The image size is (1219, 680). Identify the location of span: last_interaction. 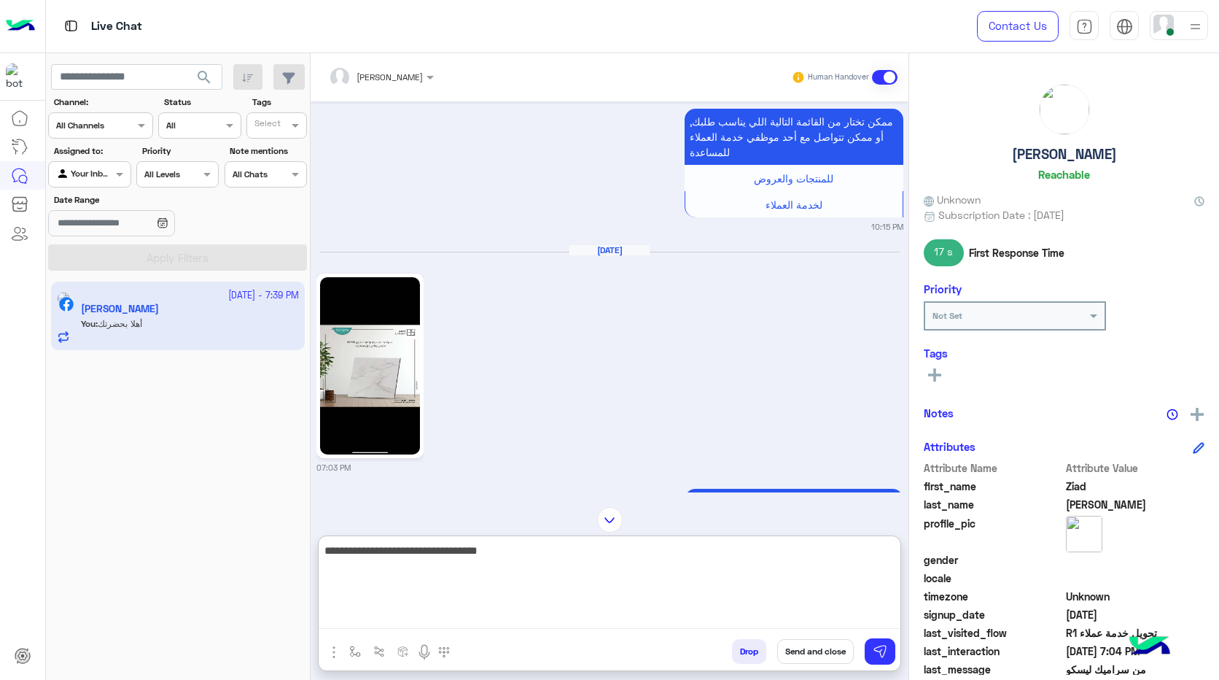
(993, 651).